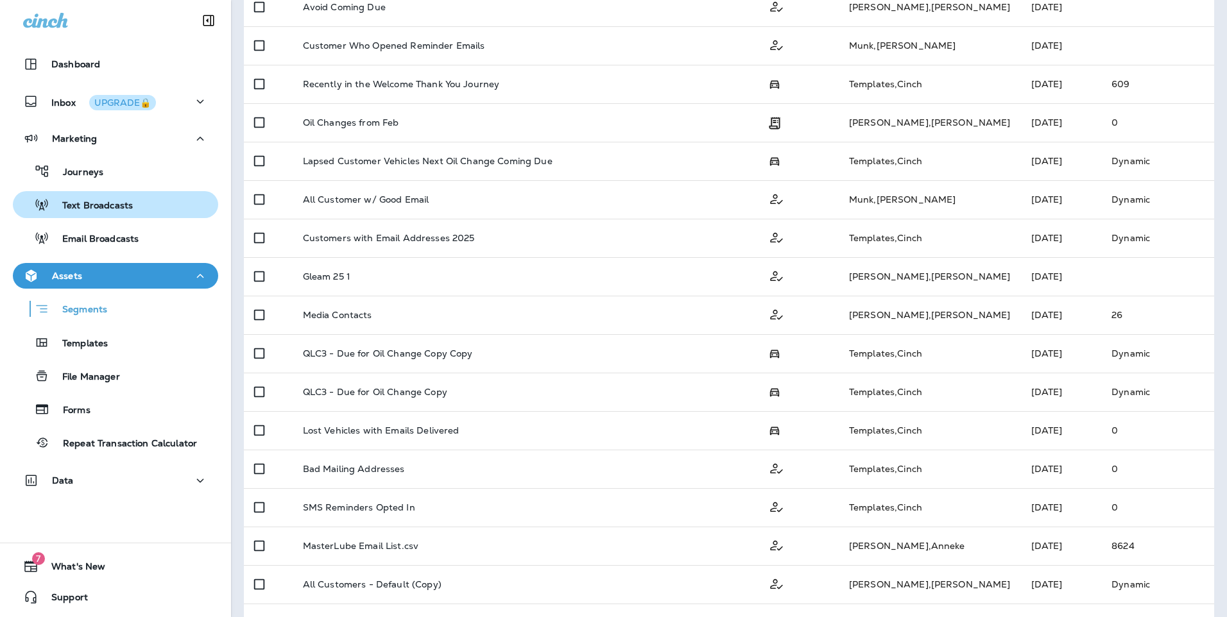 This screenshot has height=617, width=1227. Describe the element at coordinates (116, 309) in the screenshot. I see `button: Segments` at that location.